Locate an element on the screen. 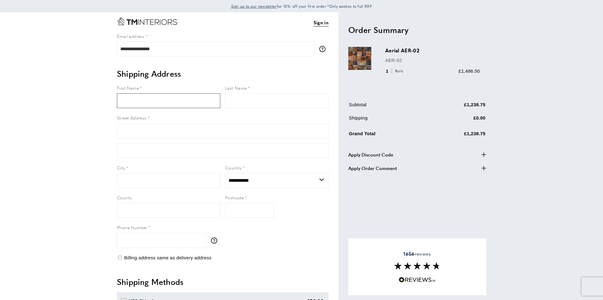 This screenshot has height=300, width=603. a: Sign up to our newsletter is located at coordinates (254, 6).